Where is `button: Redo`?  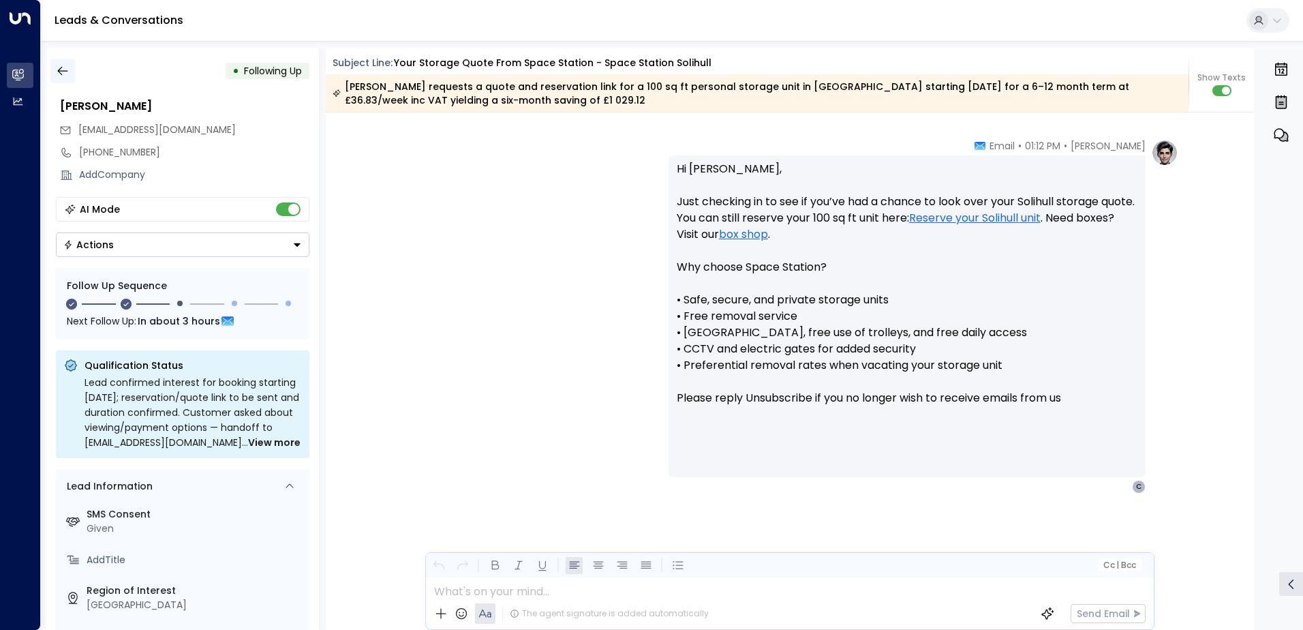 button: Redo is located at coordinates (462, 565).